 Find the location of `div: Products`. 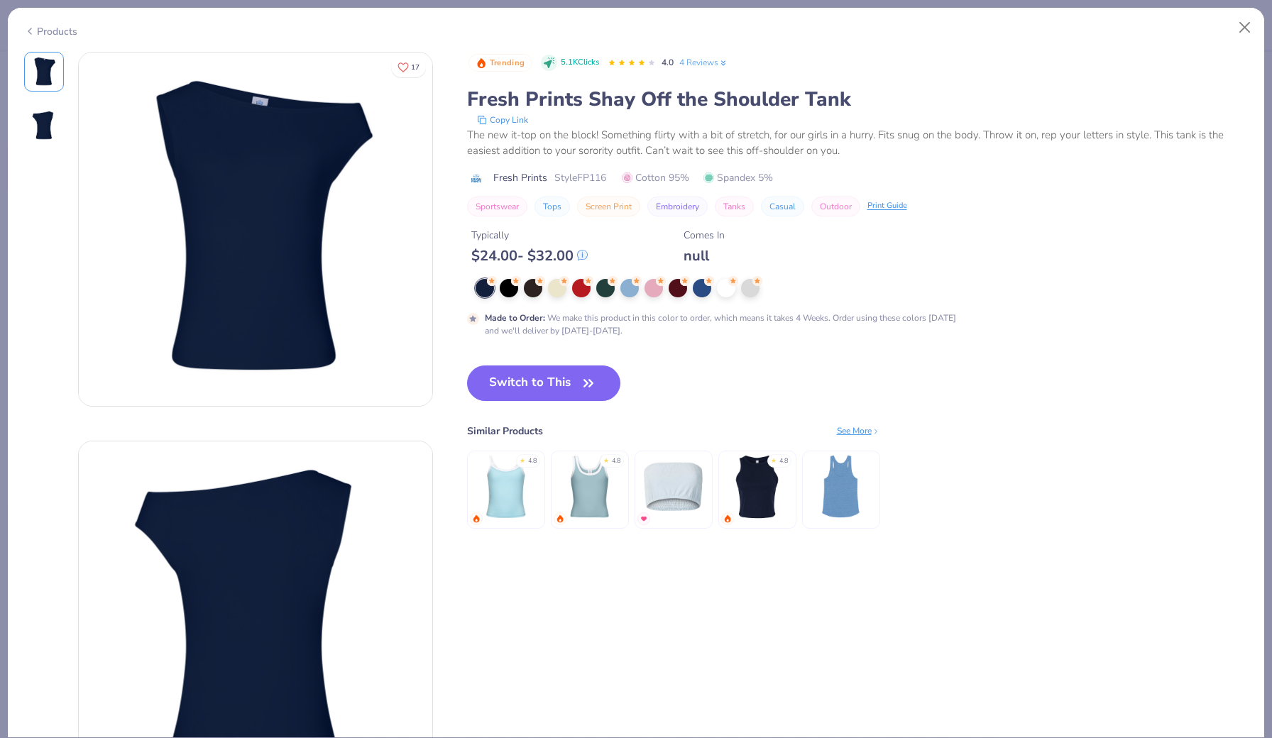

div: Products is located at coordinates (50, 31).